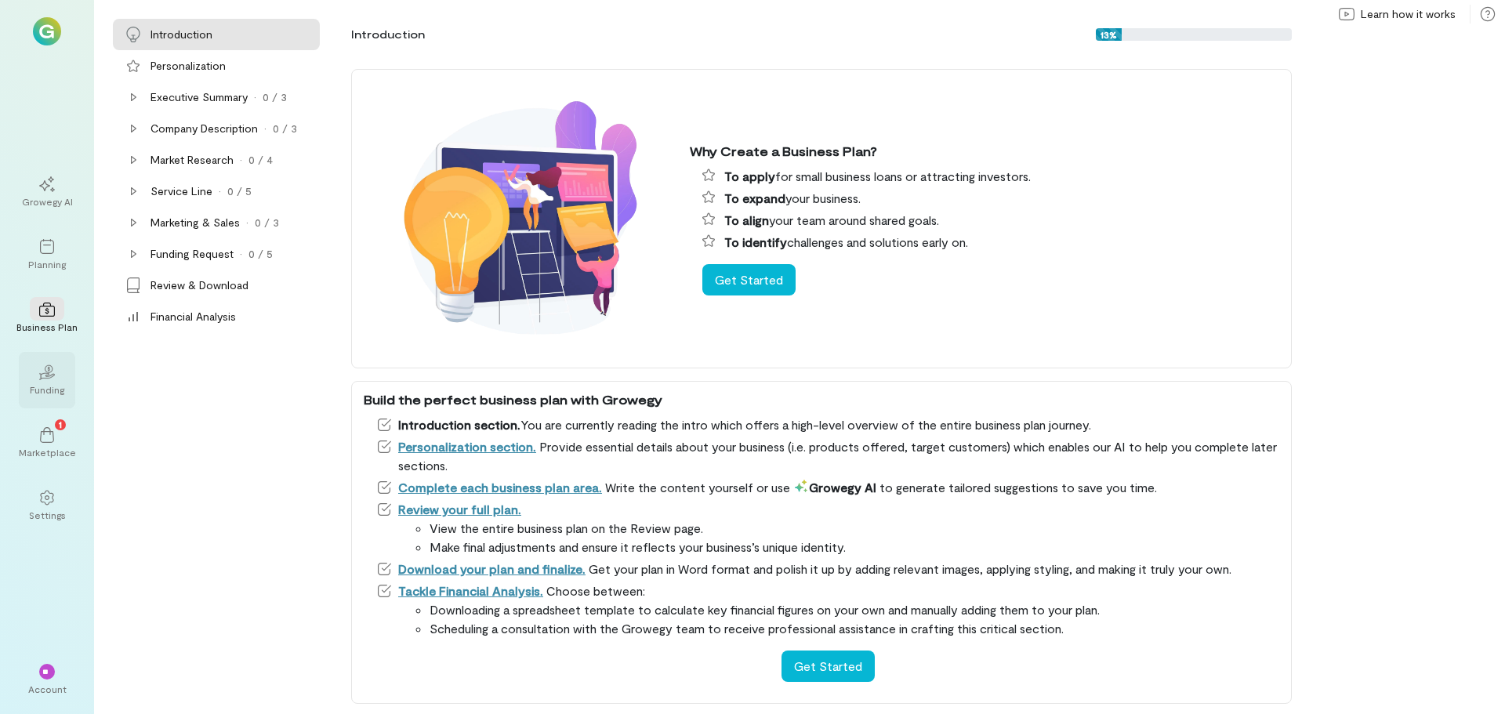 This screenshot has width=1505, height=714. What do you see at coordinates (470, 590) in the screenshot?
I see `a: Tackle Financial Analysis.` at bounding box center [470, 590].